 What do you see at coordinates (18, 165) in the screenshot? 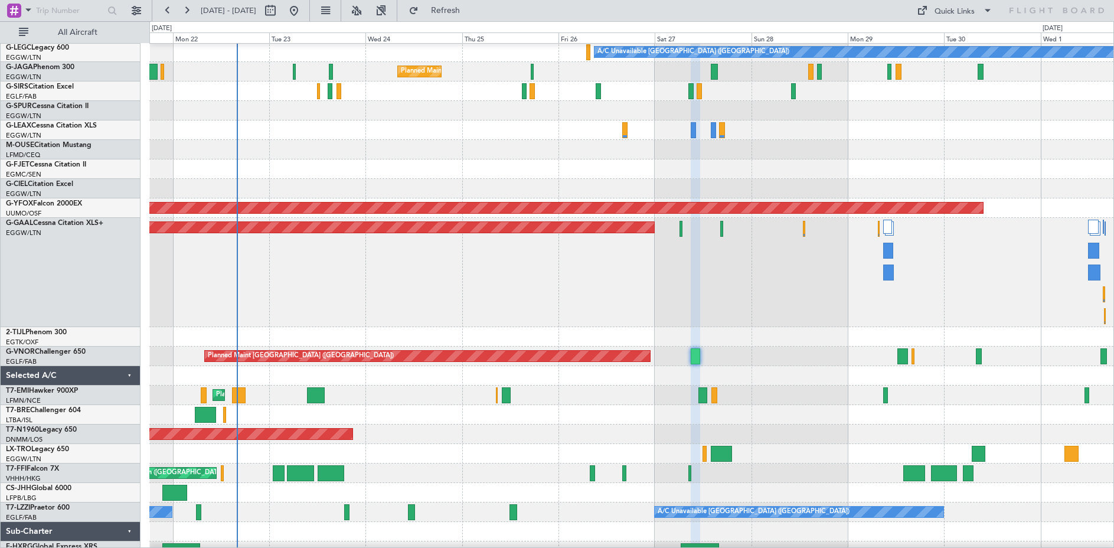
I see `span: G-FJET` at bounding box center [18, 165].